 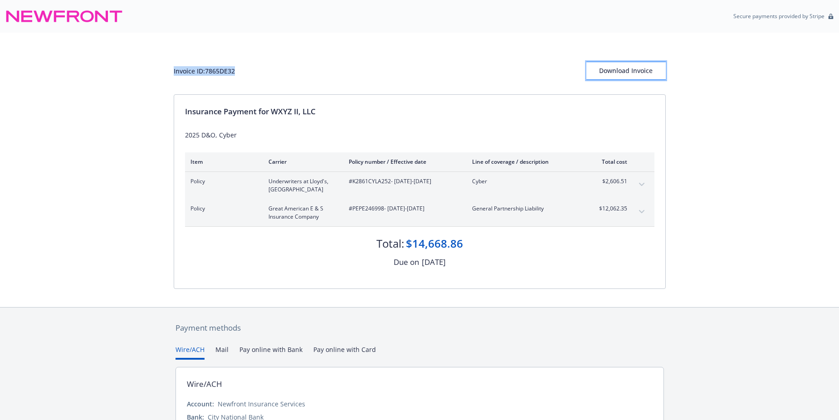 What do you see at coordinates (301, 161) in the screenshot?
I see `div: Carrier` at bounding box center [301, 161].